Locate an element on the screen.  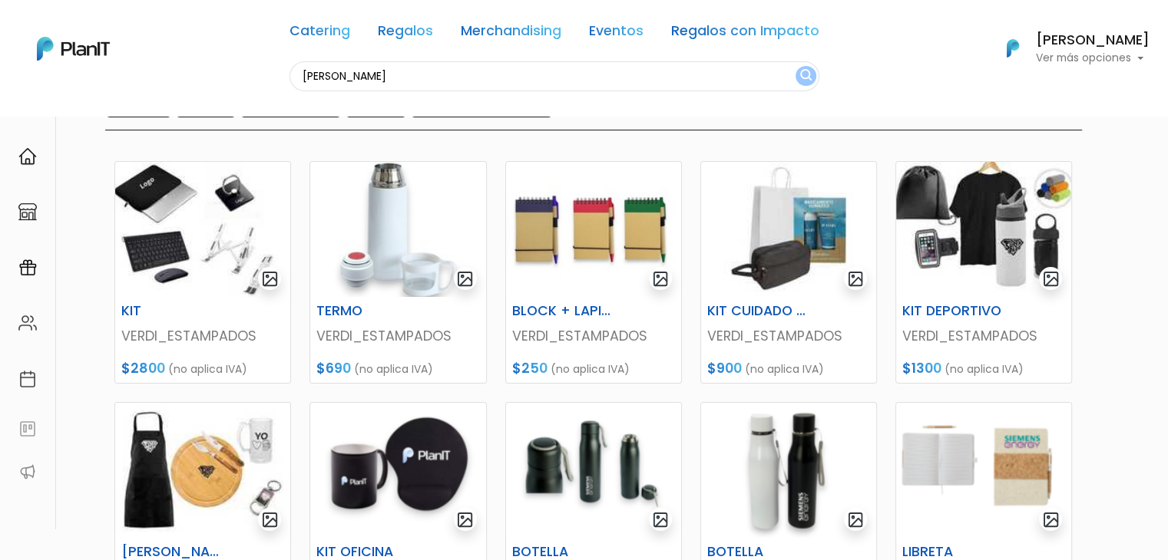
img: thumb_2000___2000-Photoroom__92_.jpg is located at coordinates (593, 230).